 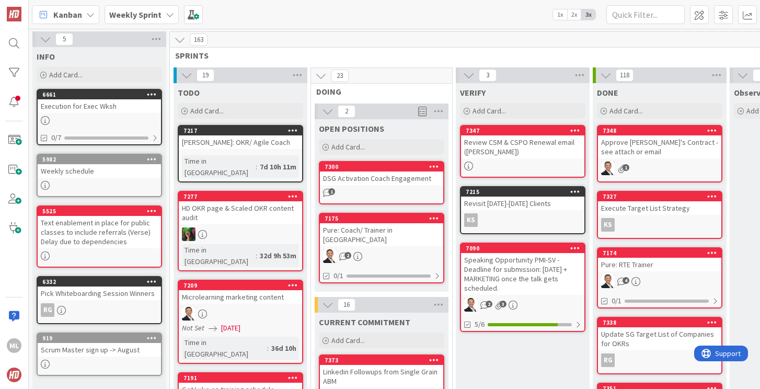 What do you see at coordinates (205, 75) in the screenshot?
I see `span: 19` at bounding box center [205, 75].